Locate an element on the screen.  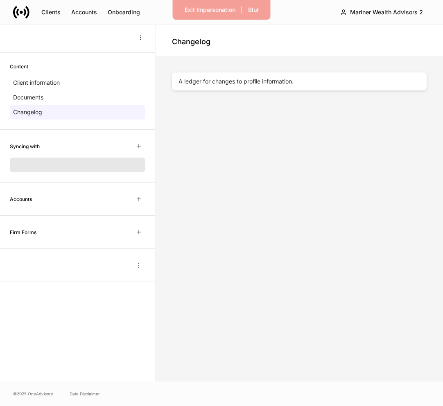
h6: Content is located at coordinates (19, 66).